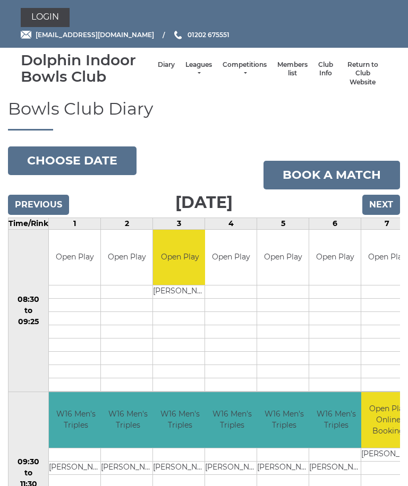 Image resolution: width=408 pixels, height=486 pixels. Describe the element at coordinates (38, 205) in the screenshot. I see `input: Previous` at that location.